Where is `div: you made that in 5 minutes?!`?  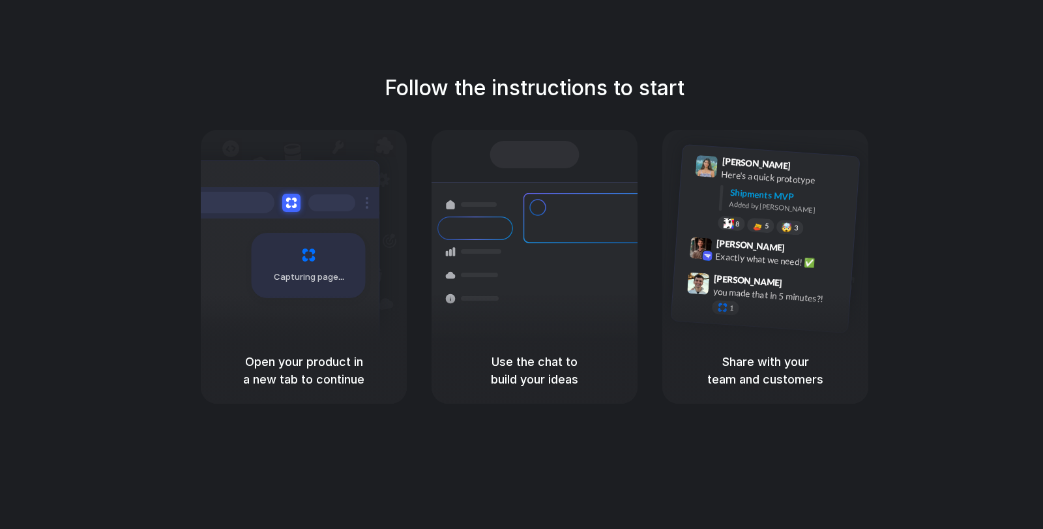 div: you made that in 5 minutes?! is located at coordinates (778, 295).